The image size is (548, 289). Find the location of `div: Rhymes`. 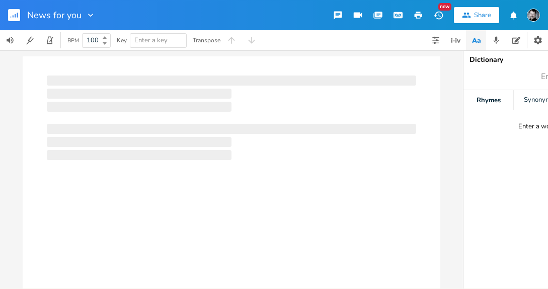

div: Rhymes is located at coordinates (488, 100).